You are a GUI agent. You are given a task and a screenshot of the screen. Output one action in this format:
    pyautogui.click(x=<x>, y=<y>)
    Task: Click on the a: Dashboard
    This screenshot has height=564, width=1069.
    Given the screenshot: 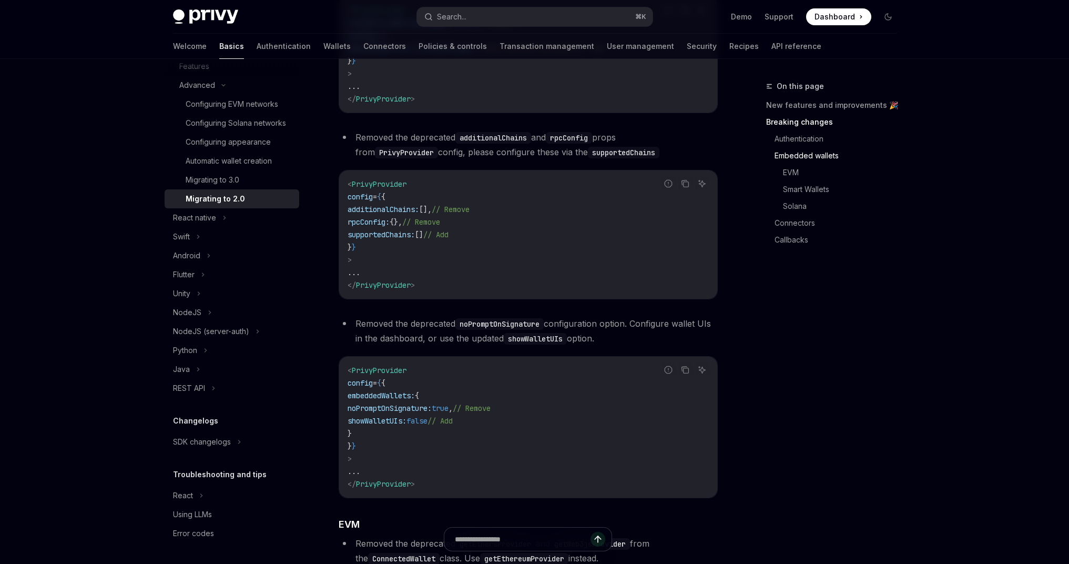 What is the action you would take?
    pyautogui.click(x=839, y=17)
    